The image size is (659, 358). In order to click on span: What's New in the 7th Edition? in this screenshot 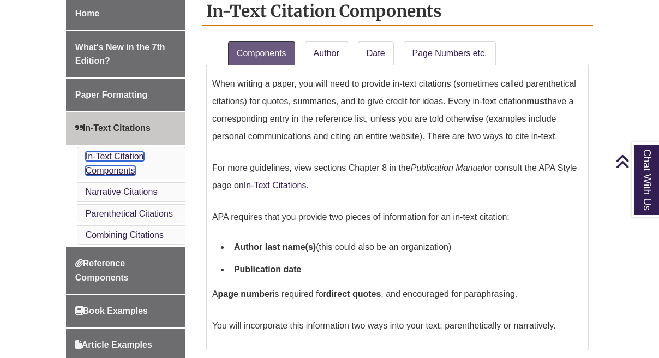, I will do `click(120, 54)`.